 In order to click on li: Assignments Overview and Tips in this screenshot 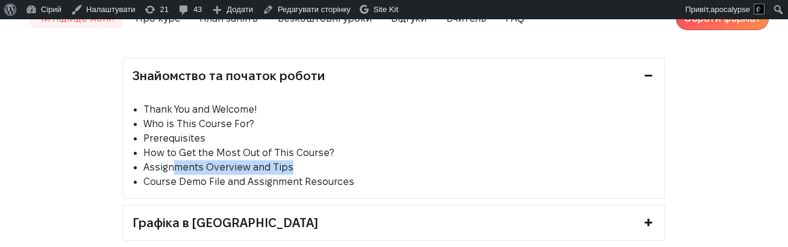, I will do `click(399, 167)`.